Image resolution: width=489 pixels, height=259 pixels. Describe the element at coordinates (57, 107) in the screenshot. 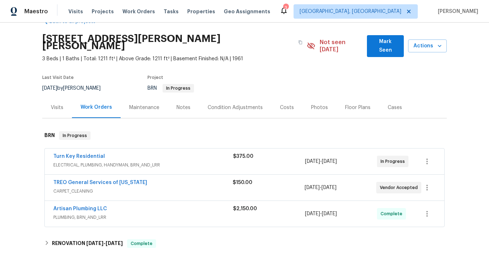

I see `div: Visits` at that location.